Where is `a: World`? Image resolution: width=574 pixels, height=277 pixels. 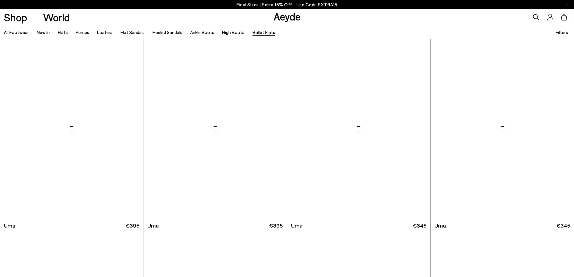 a: World is located at coordinates (56, 17).